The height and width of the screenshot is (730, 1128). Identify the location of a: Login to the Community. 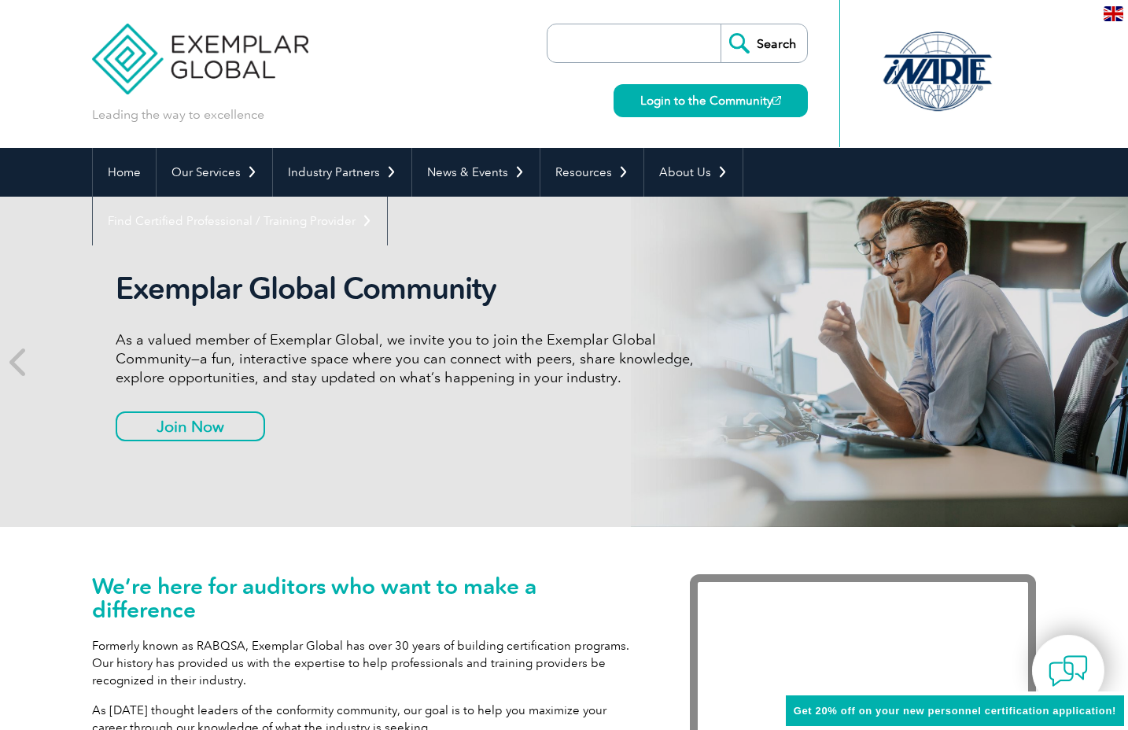
(710, 101).